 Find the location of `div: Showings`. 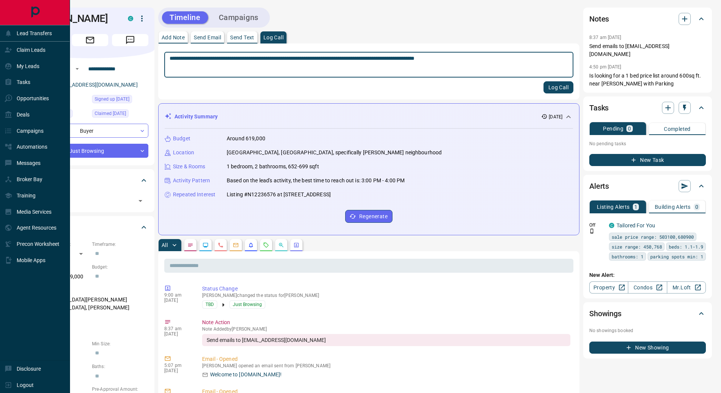

div: Showings is located at coordinates (647, 314).